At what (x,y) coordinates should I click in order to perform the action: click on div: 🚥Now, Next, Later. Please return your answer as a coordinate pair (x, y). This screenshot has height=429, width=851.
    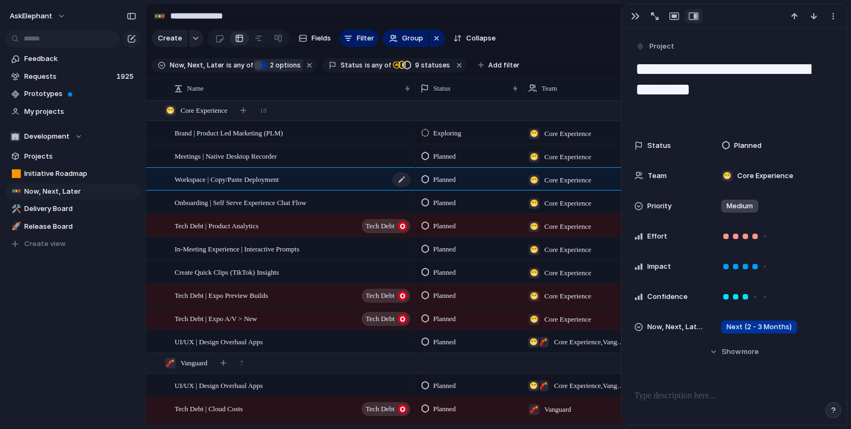
    Looking at the image, I should click on (73, 191).